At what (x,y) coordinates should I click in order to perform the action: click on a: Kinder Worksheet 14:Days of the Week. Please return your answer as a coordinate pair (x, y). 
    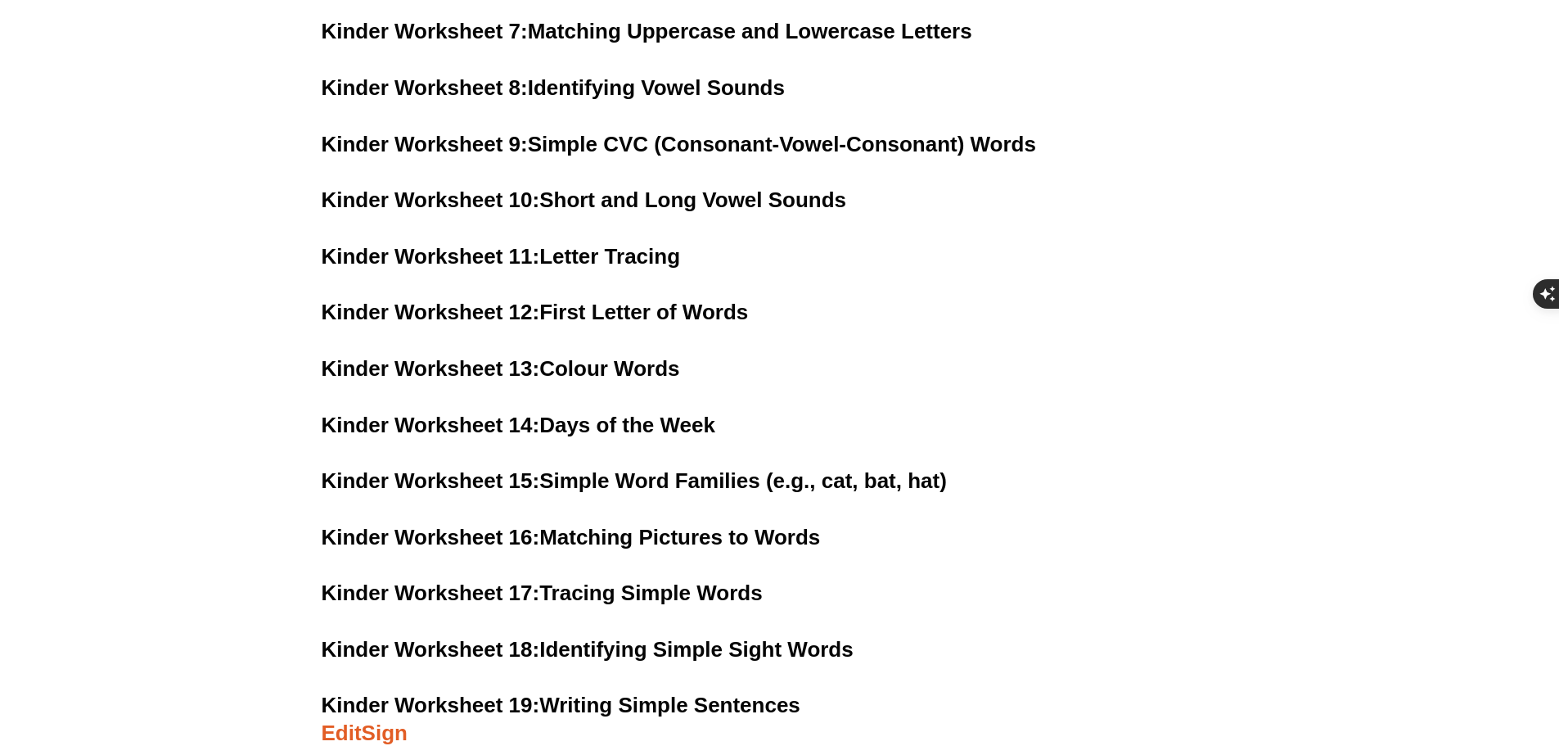
    Looking at the image, I should click on (518, 425).